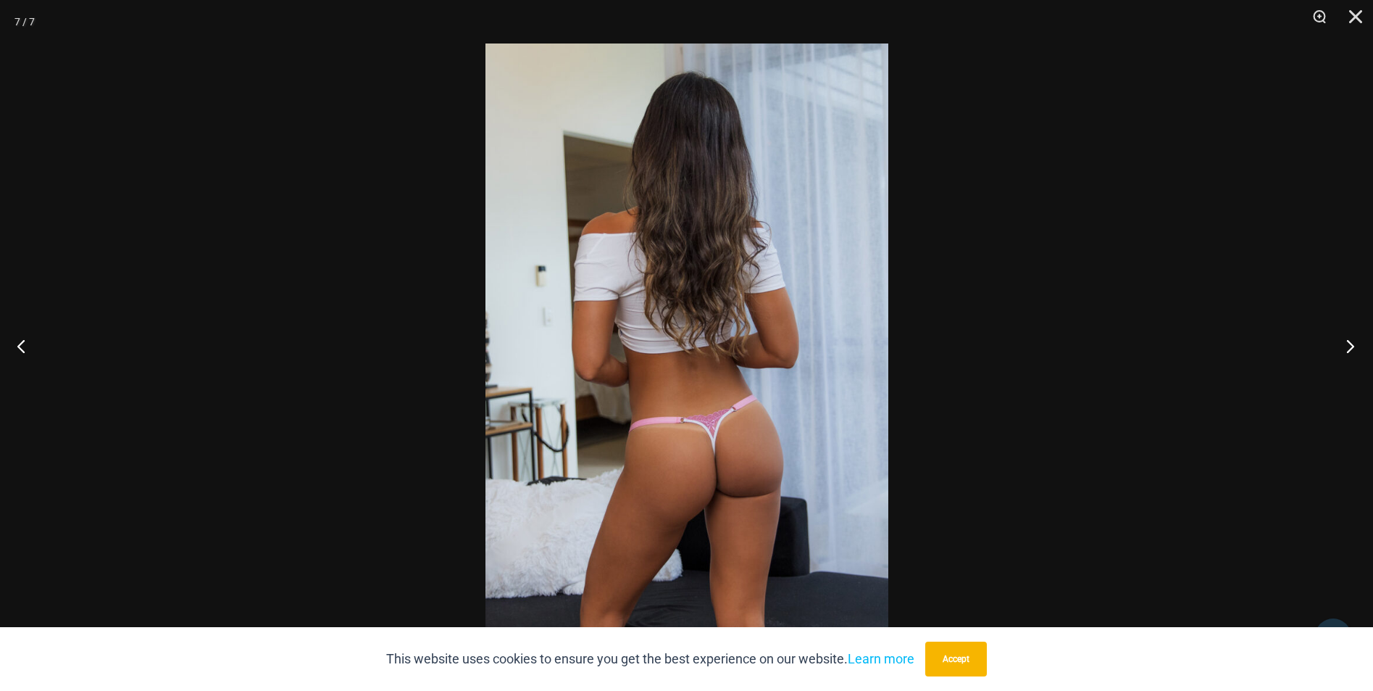 Image resolution: width=1373 pixels, height=691 pixels. Describe the element at coordinates (881, 658) in the screenshot. I see `a: Learn more` at that location.